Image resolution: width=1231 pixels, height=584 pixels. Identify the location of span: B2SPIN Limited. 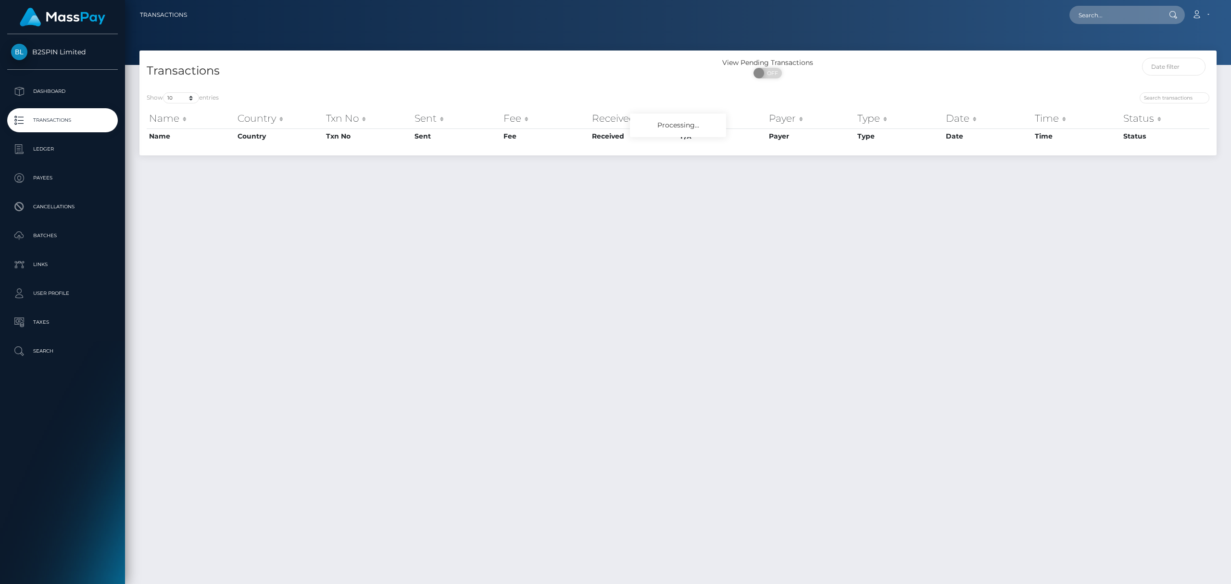
(63, 52).